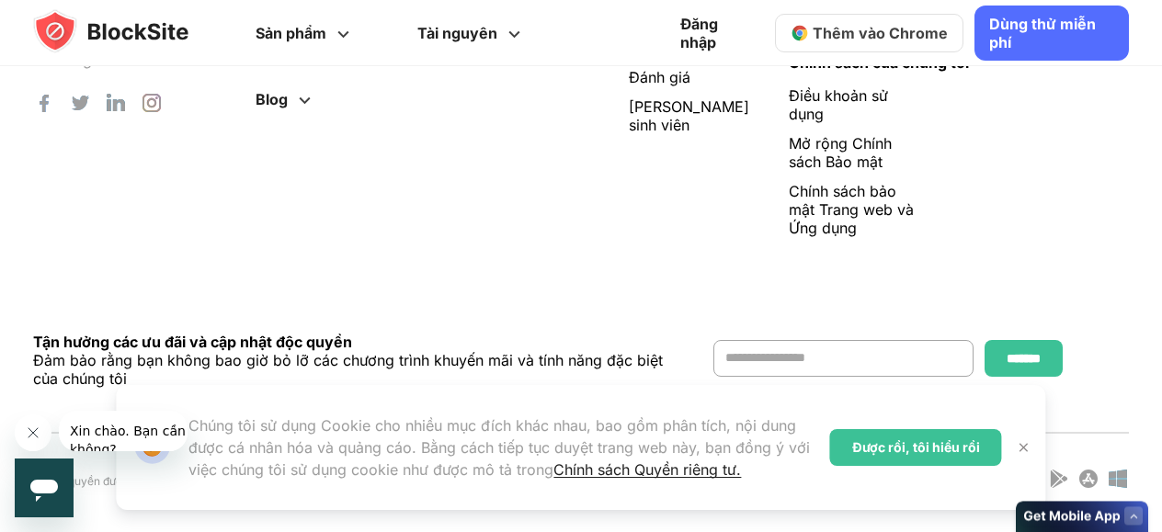 The height and width of the screenshot is (532, 1162). What do you see at coordinates (499, 448) in the screenshot?
I see `font: Chúng tôi sử dụng Cookie cho nhiều mục đích khác nhau, bao gồm phân tích, nội dung được cá nhân h...` at bounding box center [499, 448].